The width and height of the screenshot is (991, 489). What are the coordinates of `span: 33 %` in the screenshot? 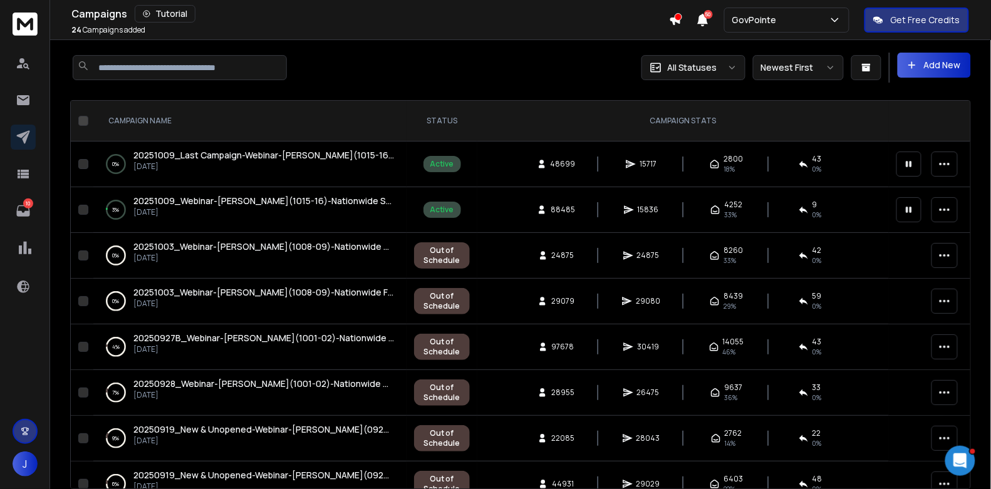 It's located at (730, 261).